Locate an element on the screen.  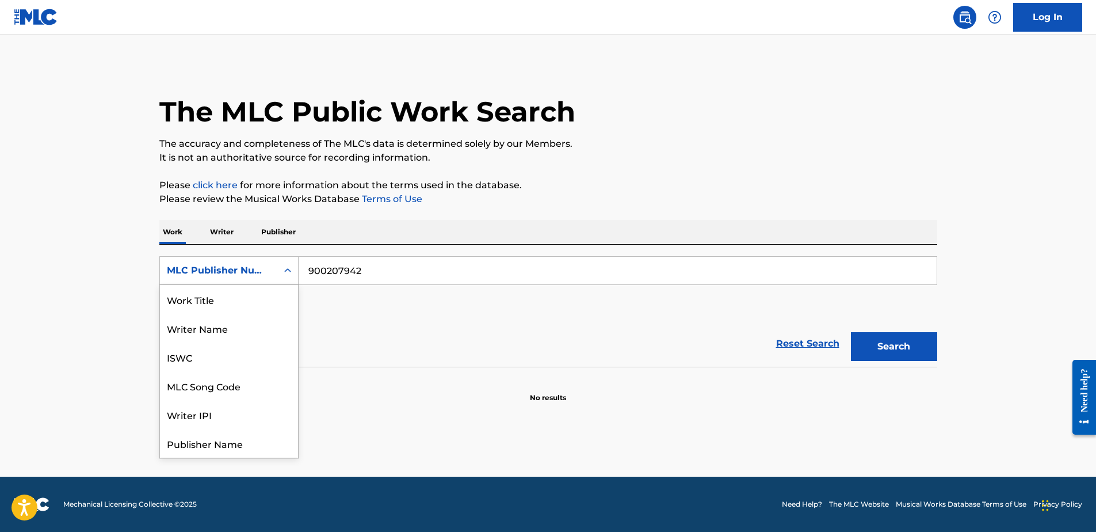
h1: The MLC Public Work Search is located at coordinates (367, 112).